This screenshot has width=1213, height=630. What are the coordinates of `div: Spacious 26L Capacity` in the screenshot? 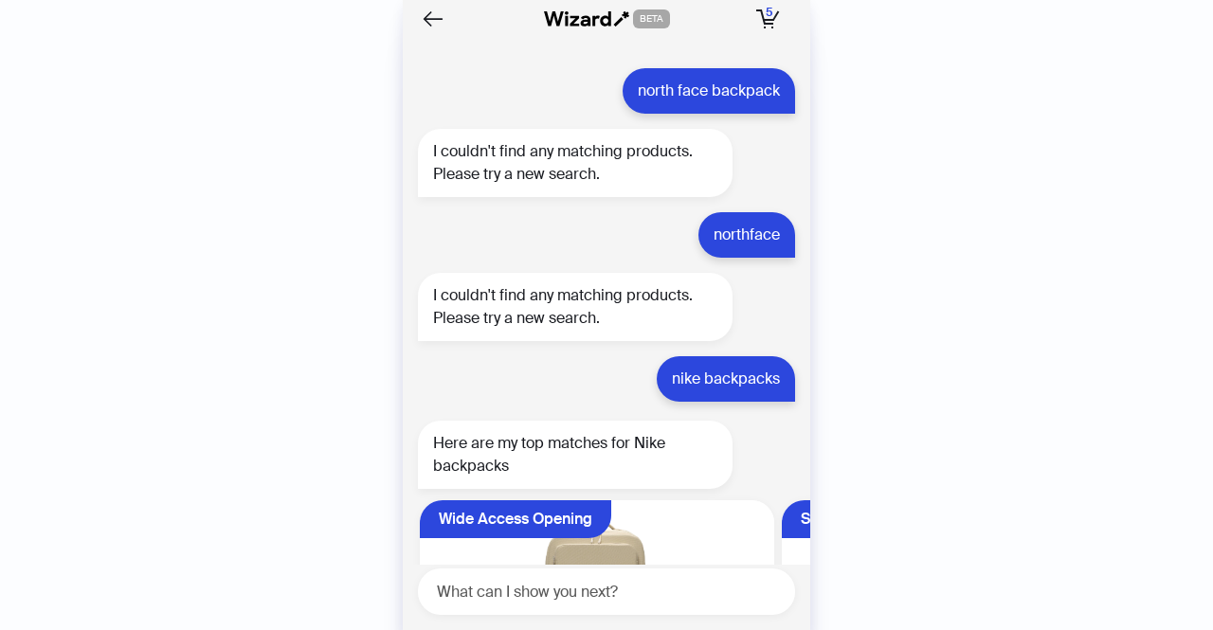 It's located at (881, 519).